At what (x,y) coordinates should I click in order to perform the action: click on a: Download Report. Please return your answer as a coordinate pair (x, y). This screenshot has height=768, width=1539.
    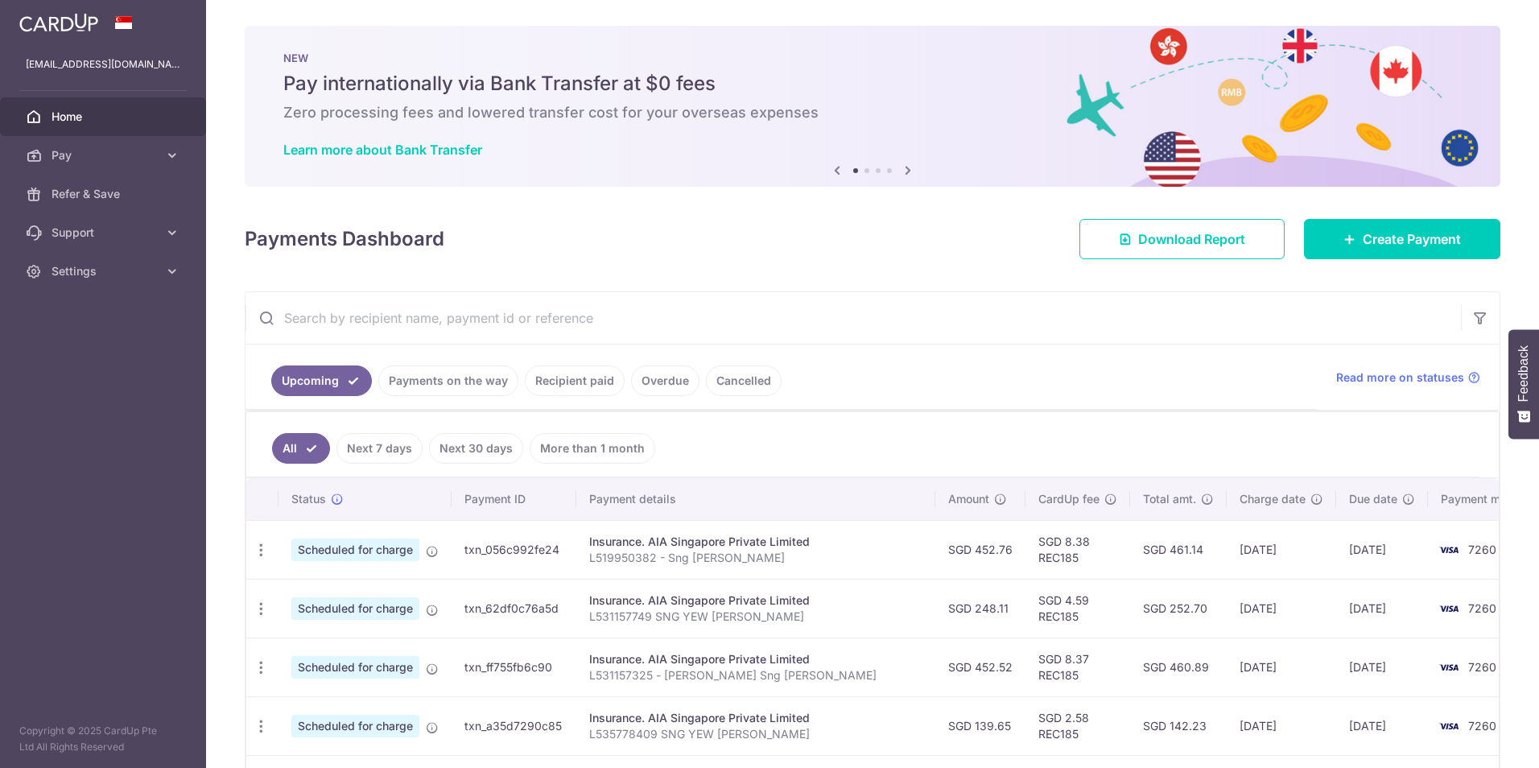
    Looking at the image, I should click on (1182, 239).